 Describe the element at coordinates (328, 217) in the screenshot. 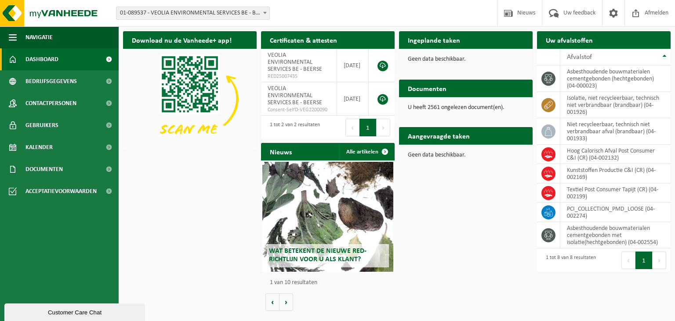

I see `a: Wat betekent de nieuwe RED-richtlijn voor u als klant?` at that location.